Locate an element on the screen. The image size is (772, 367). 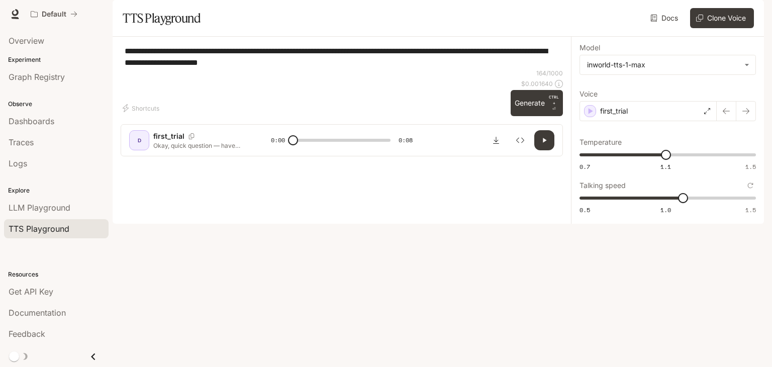
button: Inspect is located at coordinates (520, 140).